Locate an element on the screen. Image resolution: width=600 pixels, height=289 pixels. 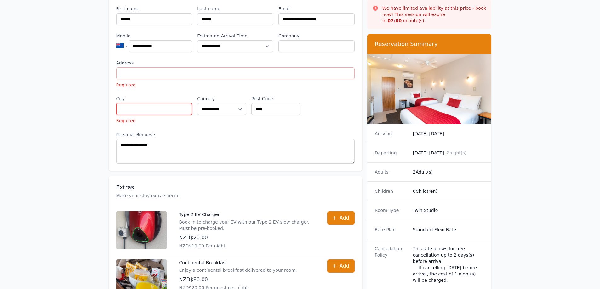
p: Enjoy a continental breakfast delivered to your room. is located at coordinates (238, 270).